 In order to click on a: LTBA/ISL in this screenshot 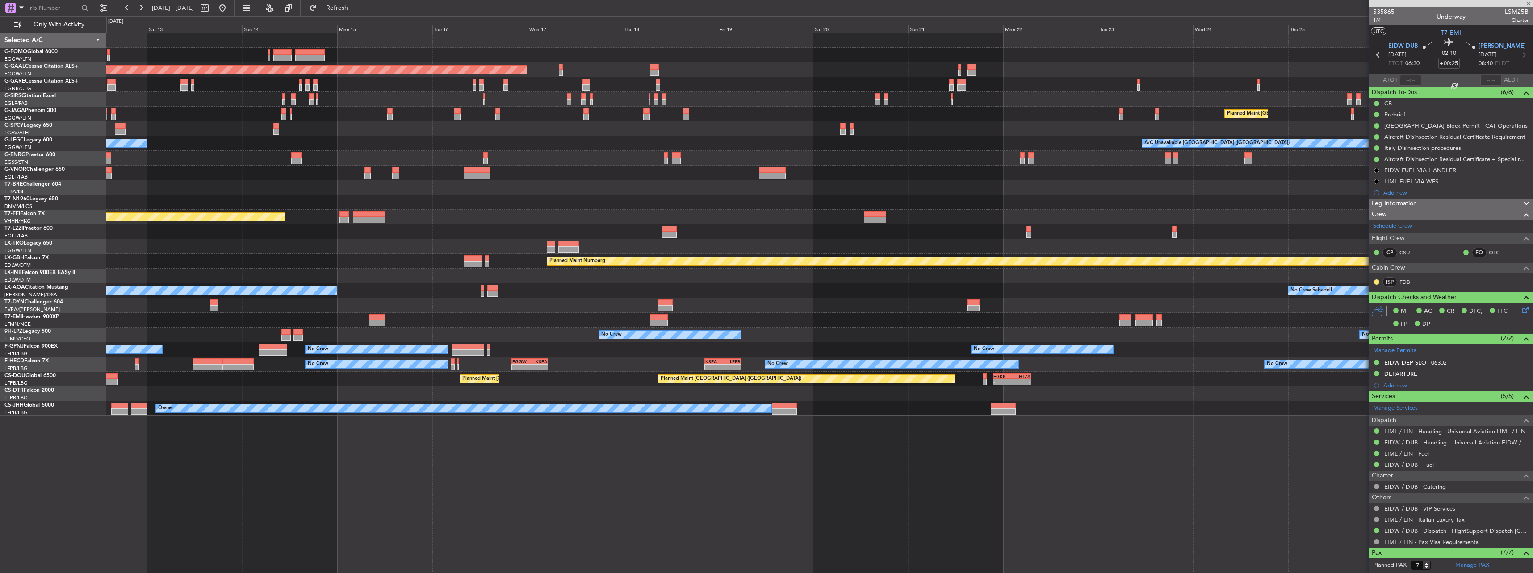, I will do `click(14, 192)`.